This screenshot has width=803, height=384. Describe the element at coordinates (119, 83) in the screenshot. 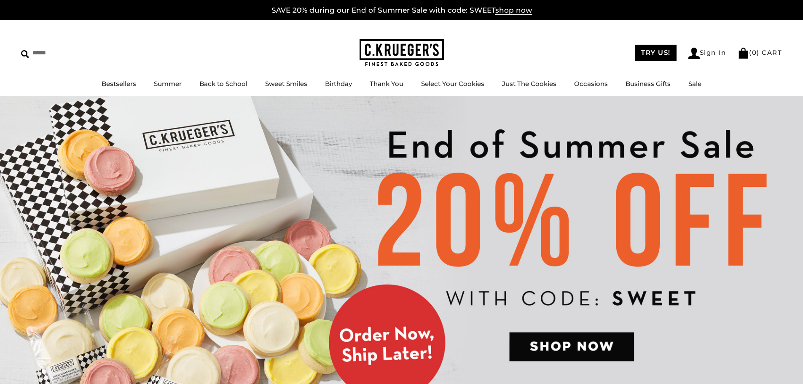

I see `a: Bestsellers` at that location.